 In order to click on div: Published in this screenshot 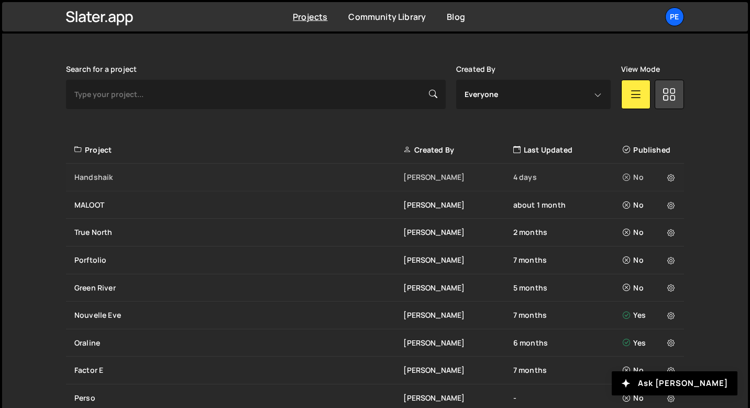, I will do `click(650, 150)`.